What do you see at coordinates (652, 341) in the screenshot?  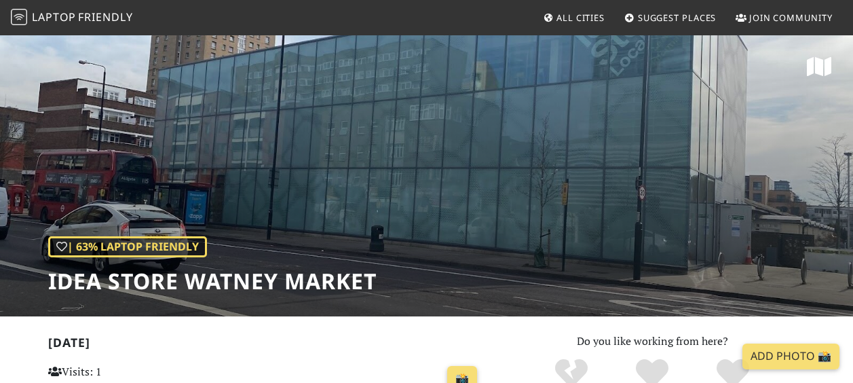 I see `p: Do you like working from here?` at bounding box center [652, 341].